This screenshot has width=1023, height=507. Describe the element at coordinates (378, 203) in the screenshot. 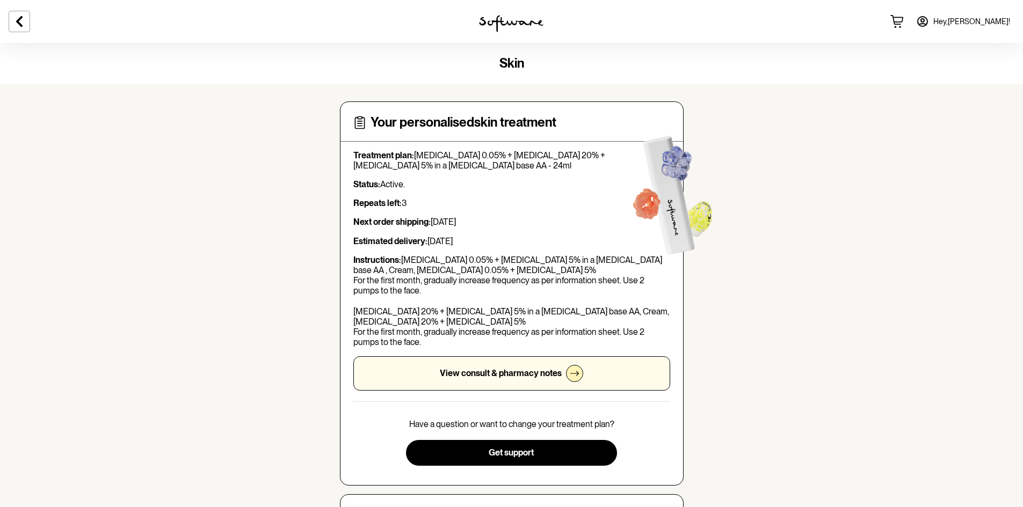

I see `strong: Repeats left:` at that location.